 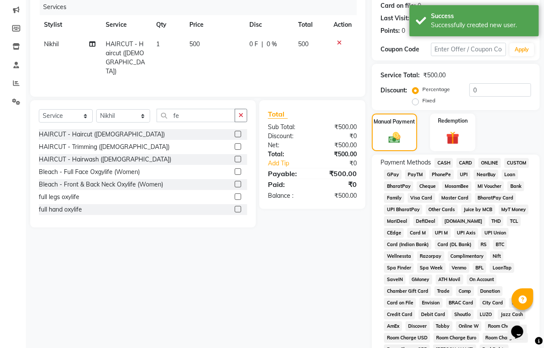 I want to click on a: Add Tip, so click(x=291, y=163).